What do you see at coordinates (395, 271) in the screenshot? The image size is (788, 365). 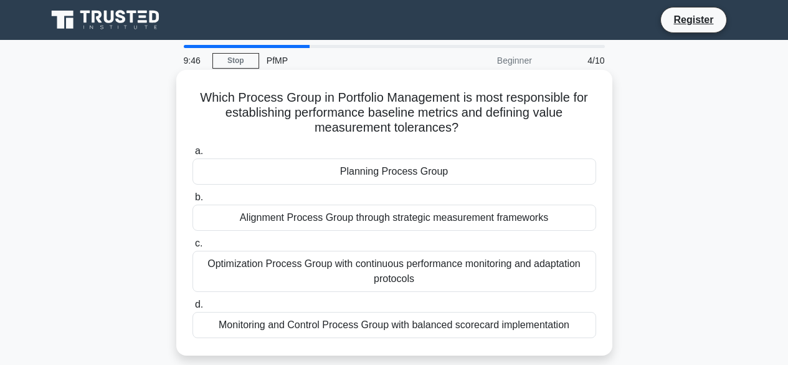 I see `div: Optimization Process Group with continuous performance monitoring and adaptation protocols` at bounding box center [395, 271].